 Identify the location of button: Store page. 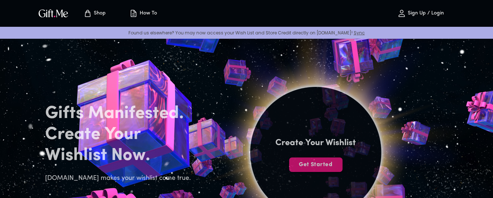
(95, 13).